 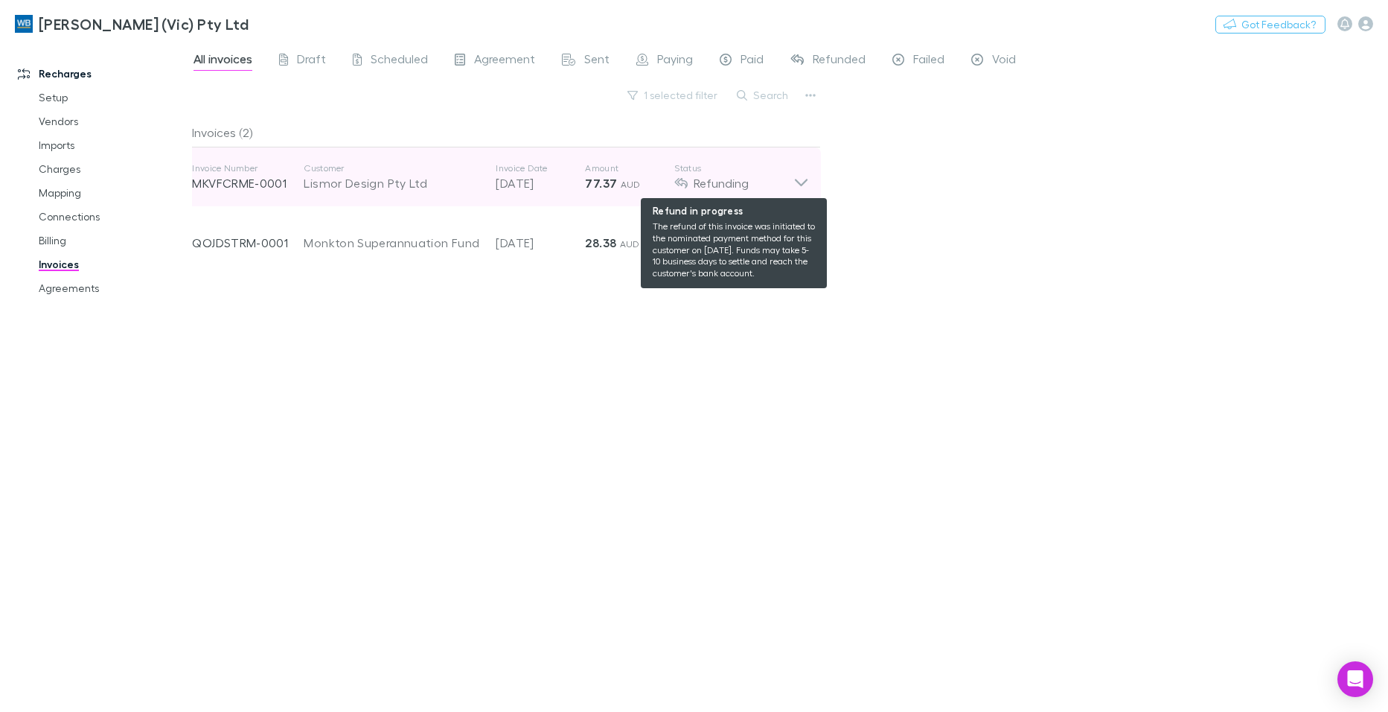 I want to click on span: Paying, so click(x=675, y=61).